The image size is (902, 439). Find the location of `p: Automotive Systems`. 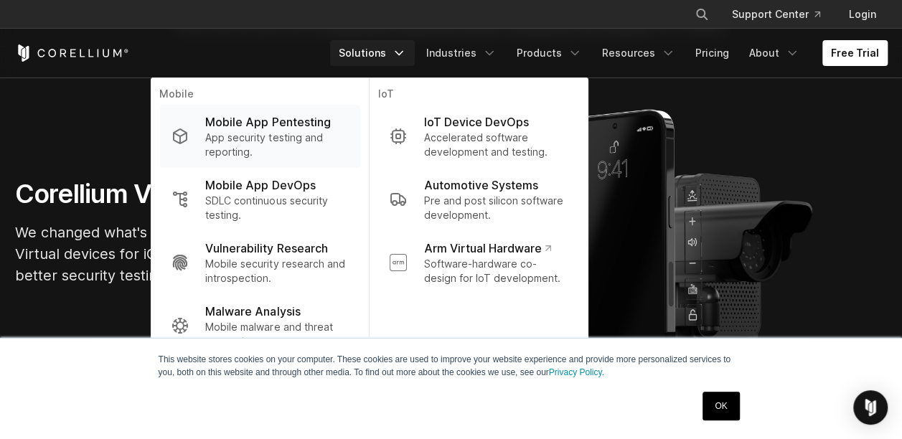

p: Automotive Systems is located at coordinates (480, 185).